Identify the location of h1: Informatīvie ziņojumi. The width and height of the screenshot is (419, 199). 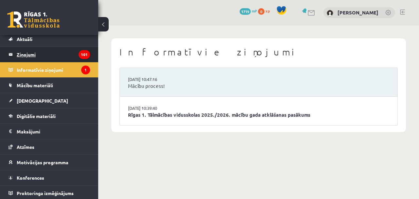
(259, 52).